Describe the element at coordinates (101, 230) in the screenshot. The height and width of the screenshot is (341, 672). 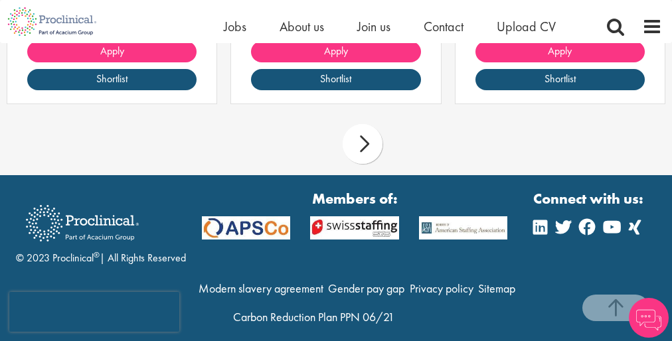
I see `div: © 2023 Proclinical | All Rights Reserved` at that location.